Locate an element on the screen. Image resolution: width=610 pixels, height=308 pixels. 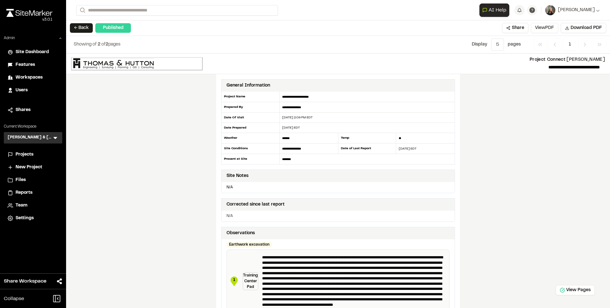
div: Observations is located at coordinates (241, 233).